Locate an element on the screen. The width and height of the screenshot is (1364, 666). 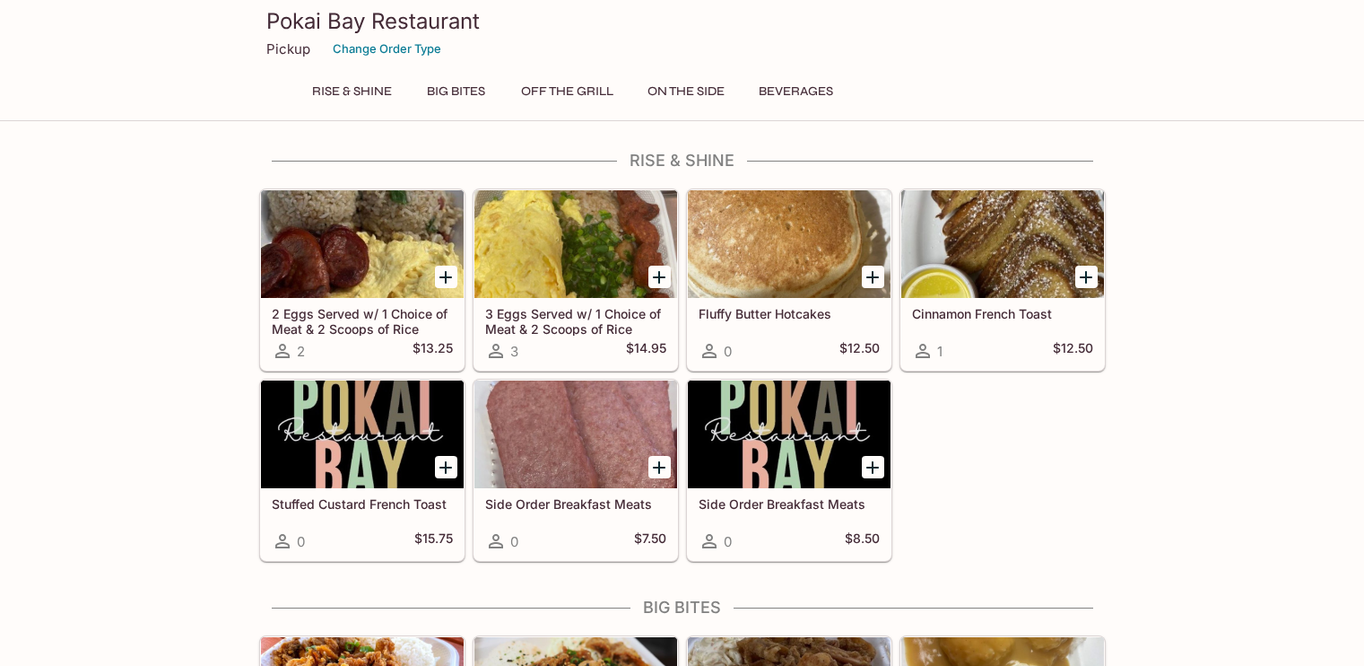
button: Add 3 Eggs Served w/ 1 Choice of Meat & 2 Scoops of Rice is located at coordinates (659, 276).